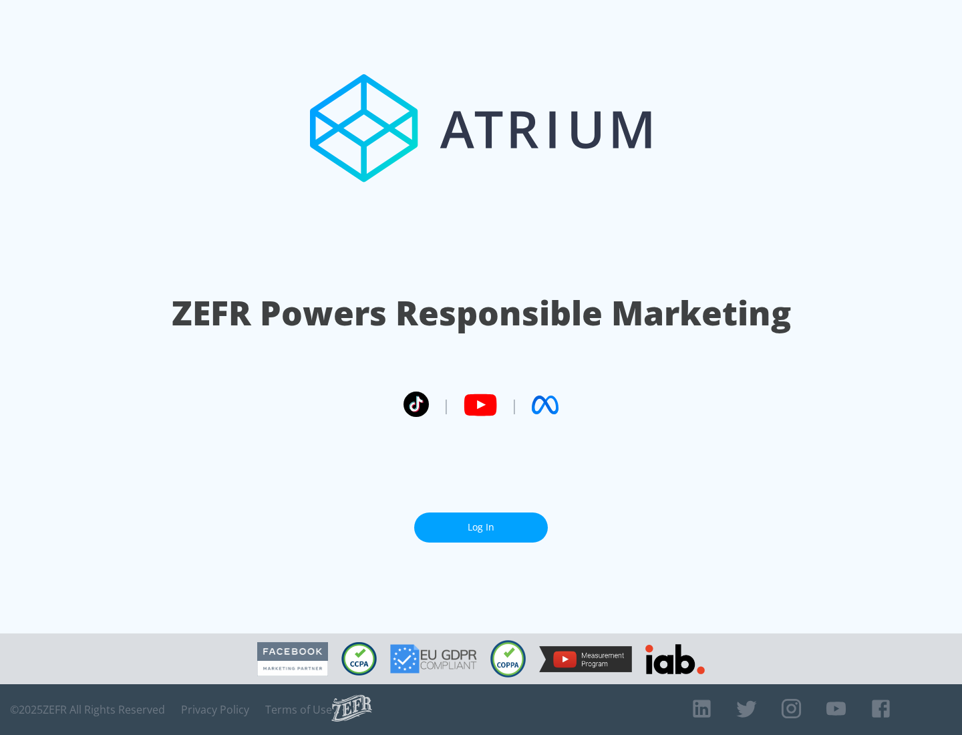 Image resolution: width=962 pixels, height=735 pixels. I want to click on img: GDPR Compliant, so click(434, 659).